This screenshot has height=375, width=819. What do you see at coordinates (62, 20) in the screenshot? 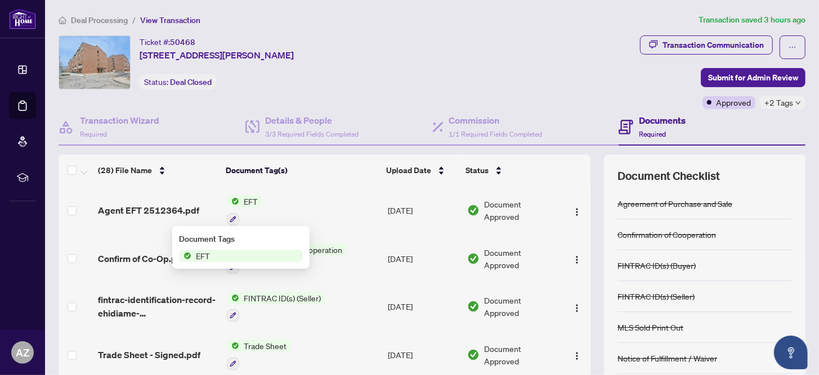
I see `span: home` at bounding box center [62, 20].